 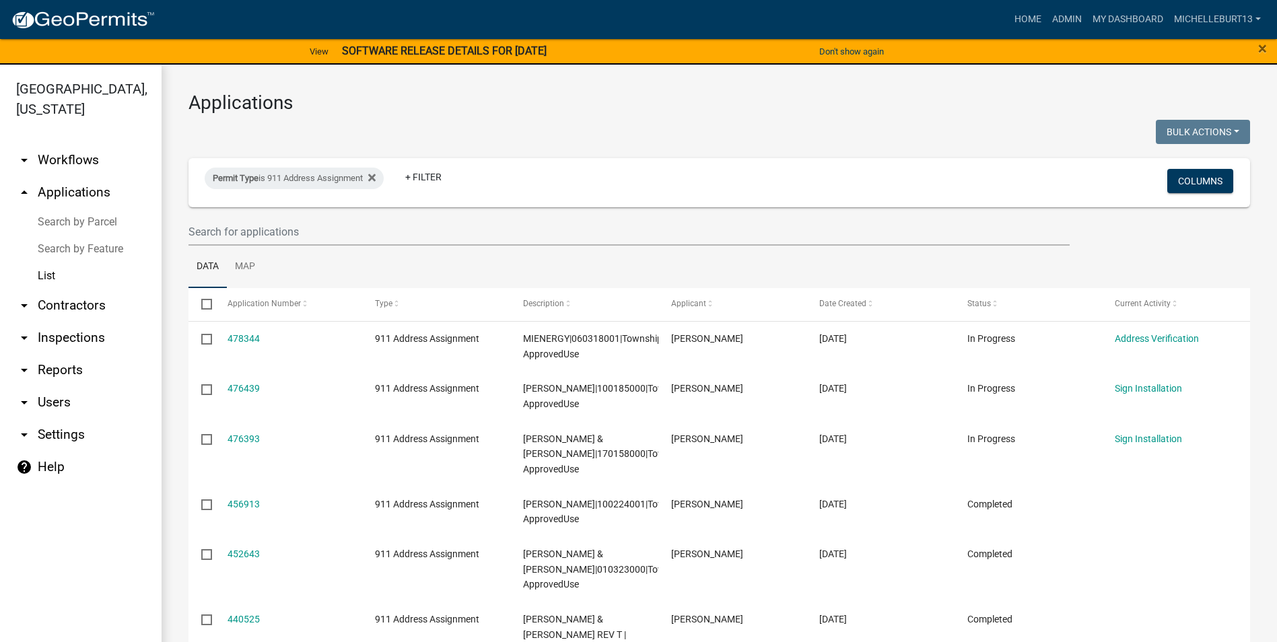 I want to click on a: Address Verification, so click(x=1156, y=339).